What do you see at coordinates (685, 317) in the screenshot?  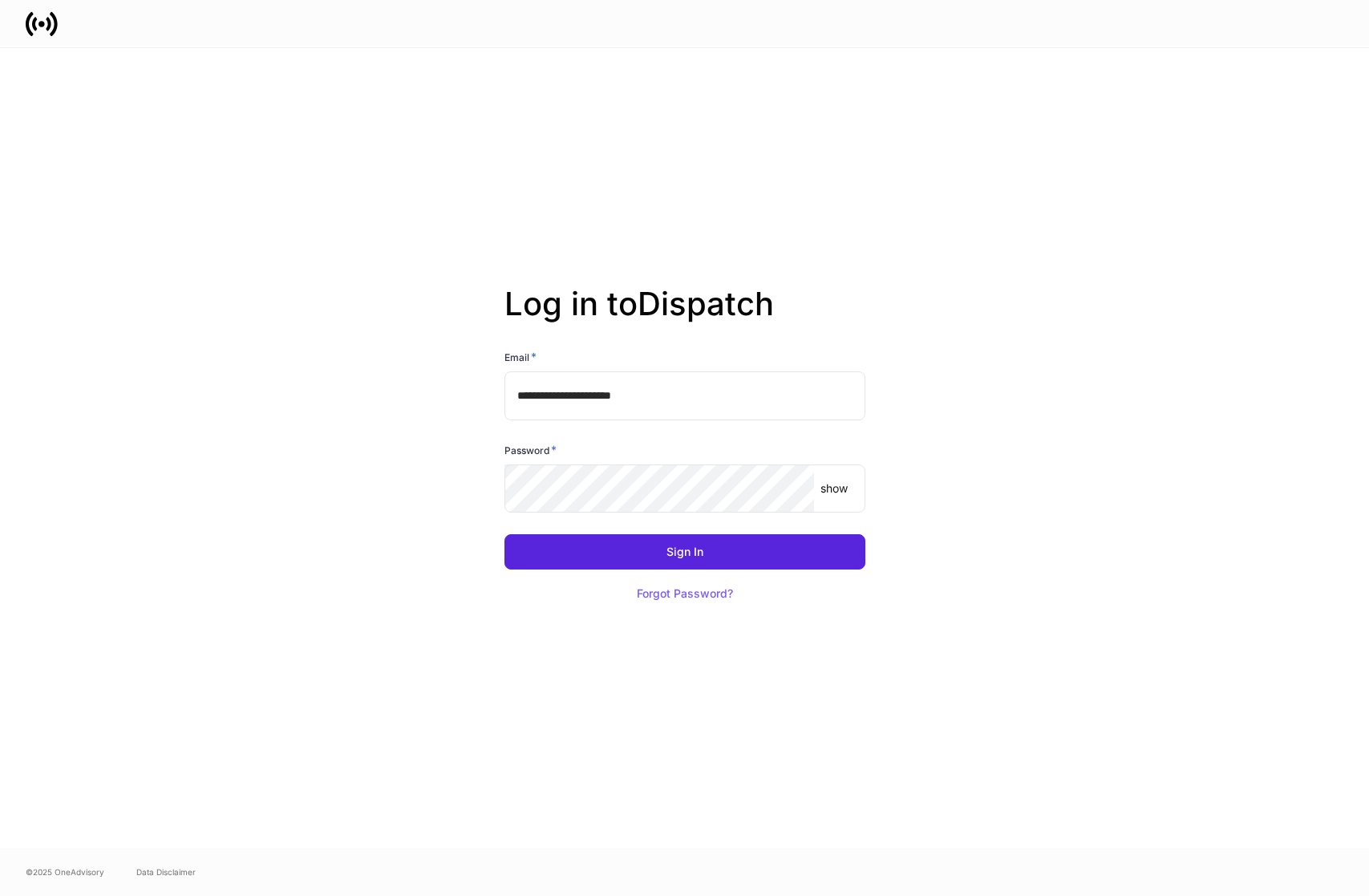 I see `h2: Log in to Dispatch` at bounding box center [685, 317].